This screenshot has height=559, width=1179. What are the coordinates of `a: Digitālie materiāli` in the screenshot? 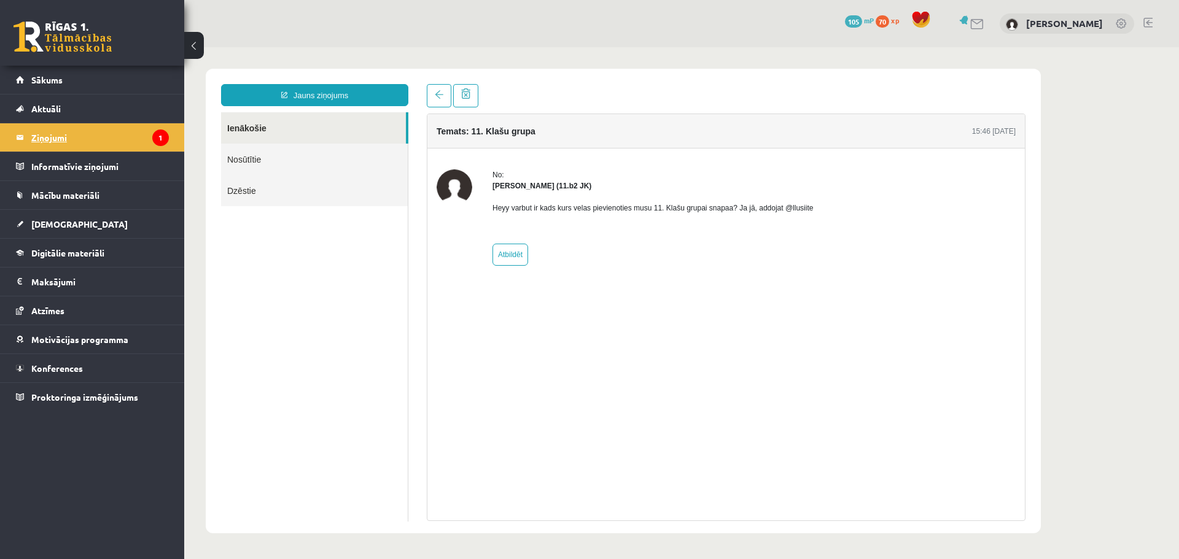 It's located at (92, 253).